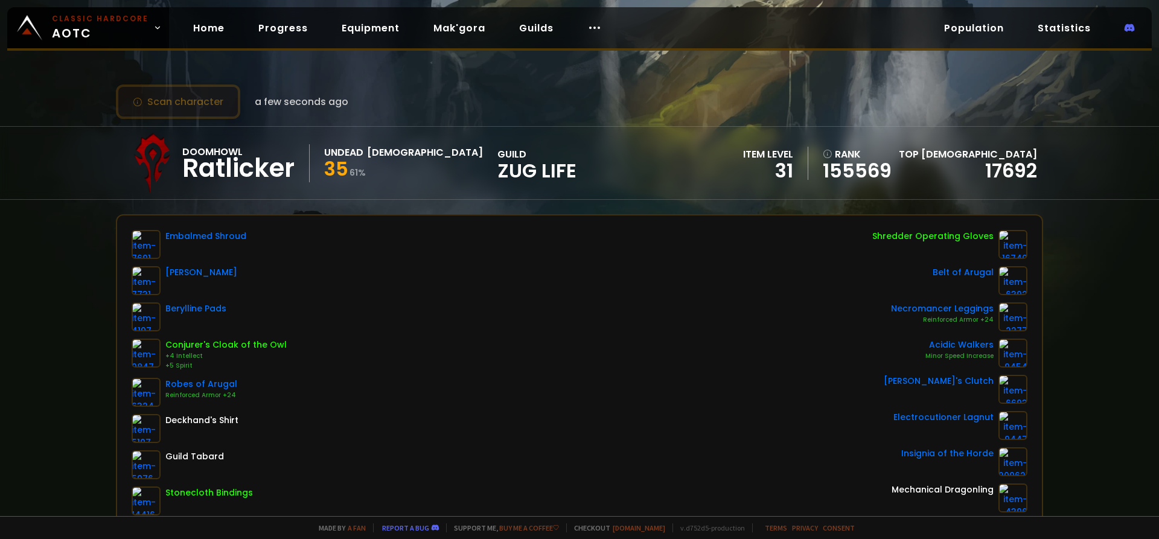  Describe the element at coordinates (839, 528) in the screenshot. I see `a: Consent` at that location.